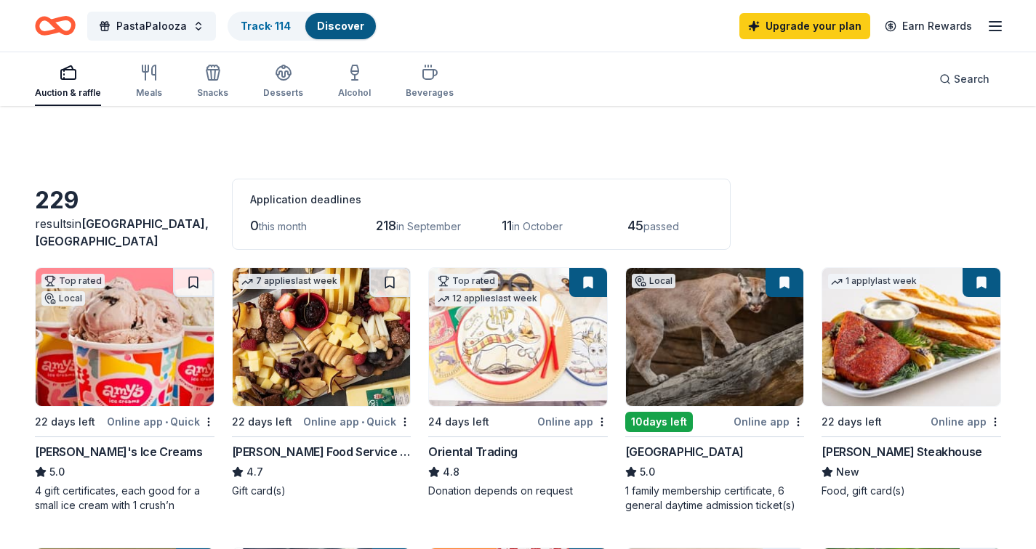 The height and width of the screenshot is (549, 1036). Describe the element at coordinates (55, 25) in the screenshot. I see `a: Home` at that location.